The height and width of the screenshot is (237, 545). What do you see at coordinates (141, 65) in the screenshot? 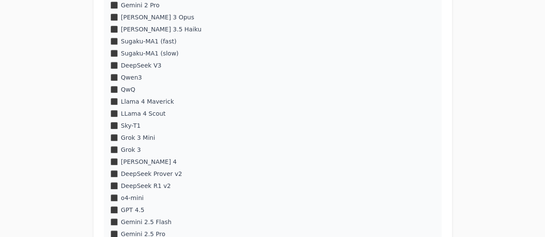
I see `label: DeepSeek V3` at bounding box center [141, 65].